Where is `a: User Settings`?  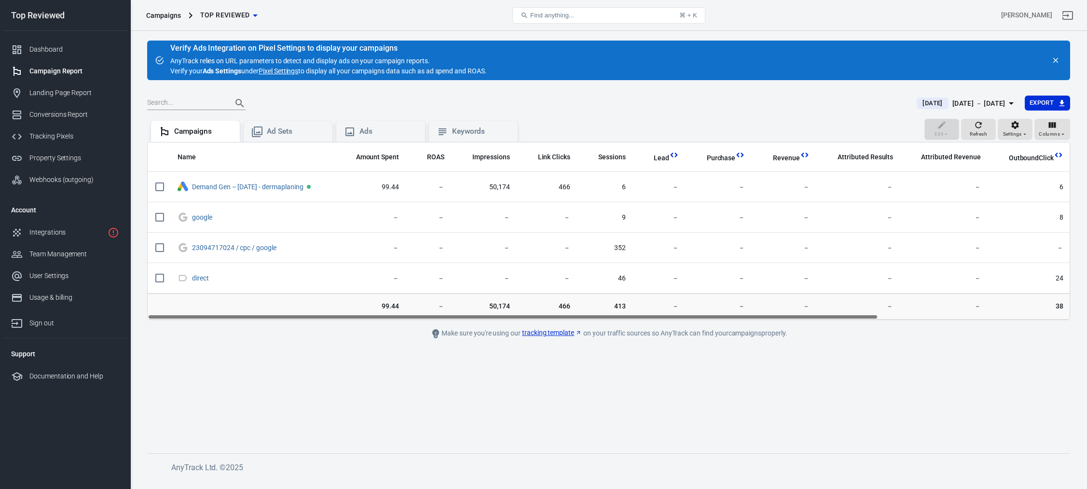 a: User Settings is located at coordinates (65, 275).